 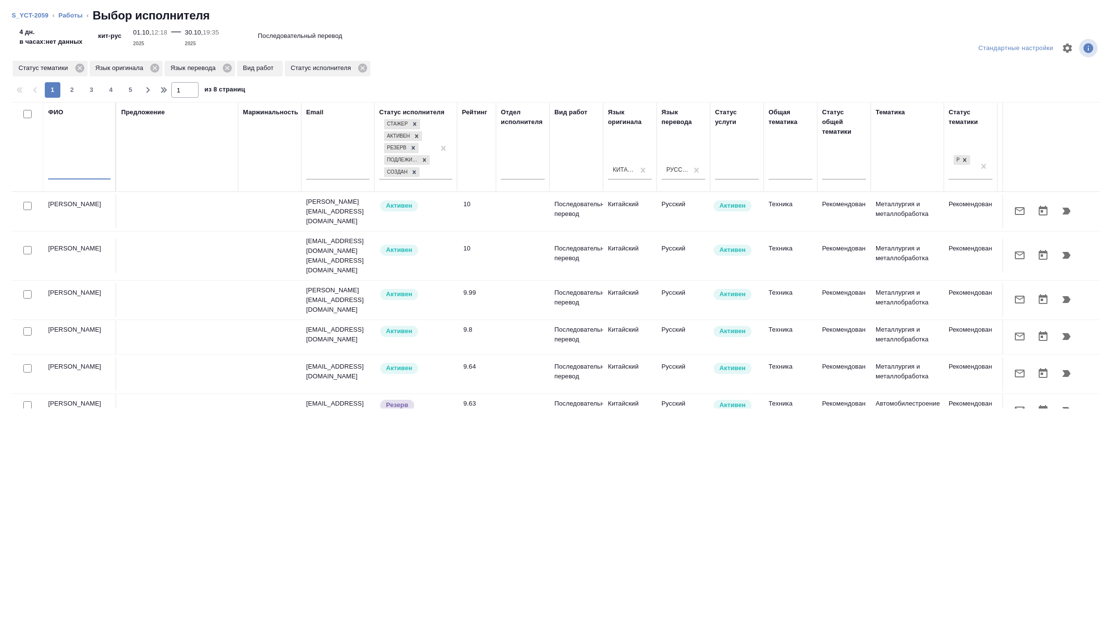 I want to click on div: Тематика, so click(x=890, y=112).